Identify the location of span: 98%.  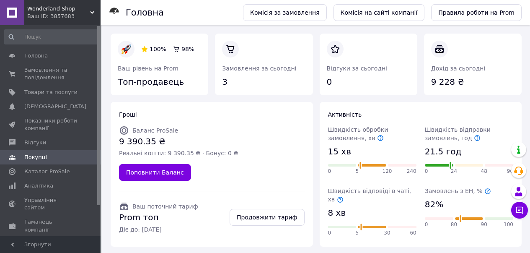
(188, 49).